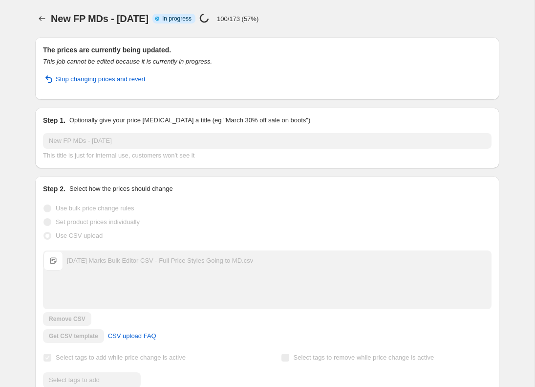  I want to click on p: Select how the prices should change, so click(121, 189).